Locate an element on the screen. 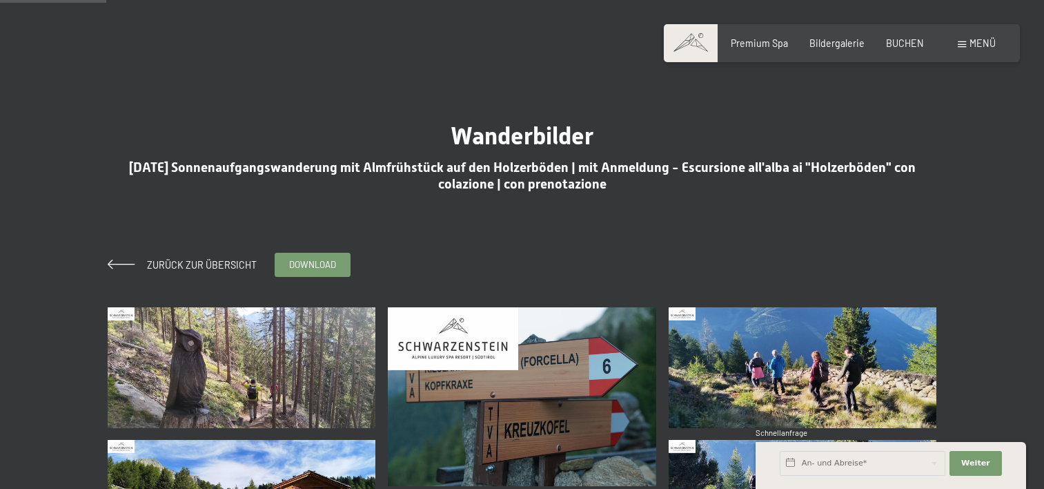  a: download is located at coordinates (313, 264).